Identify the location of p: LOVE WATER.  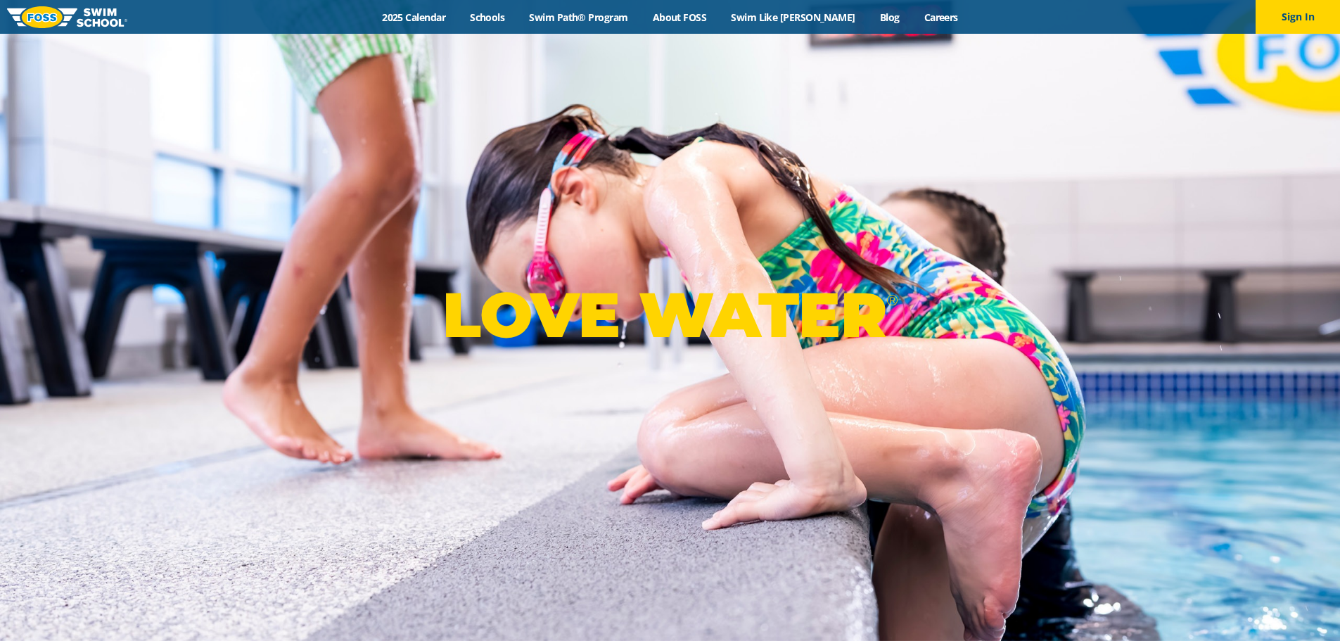
(670, 314).